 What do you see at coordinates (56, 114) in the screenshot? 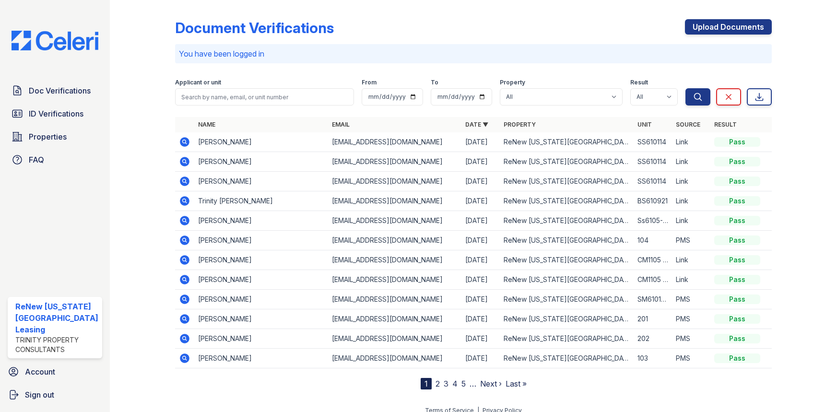
I see `span: ID Verifications` at bounding box center [56, 114].